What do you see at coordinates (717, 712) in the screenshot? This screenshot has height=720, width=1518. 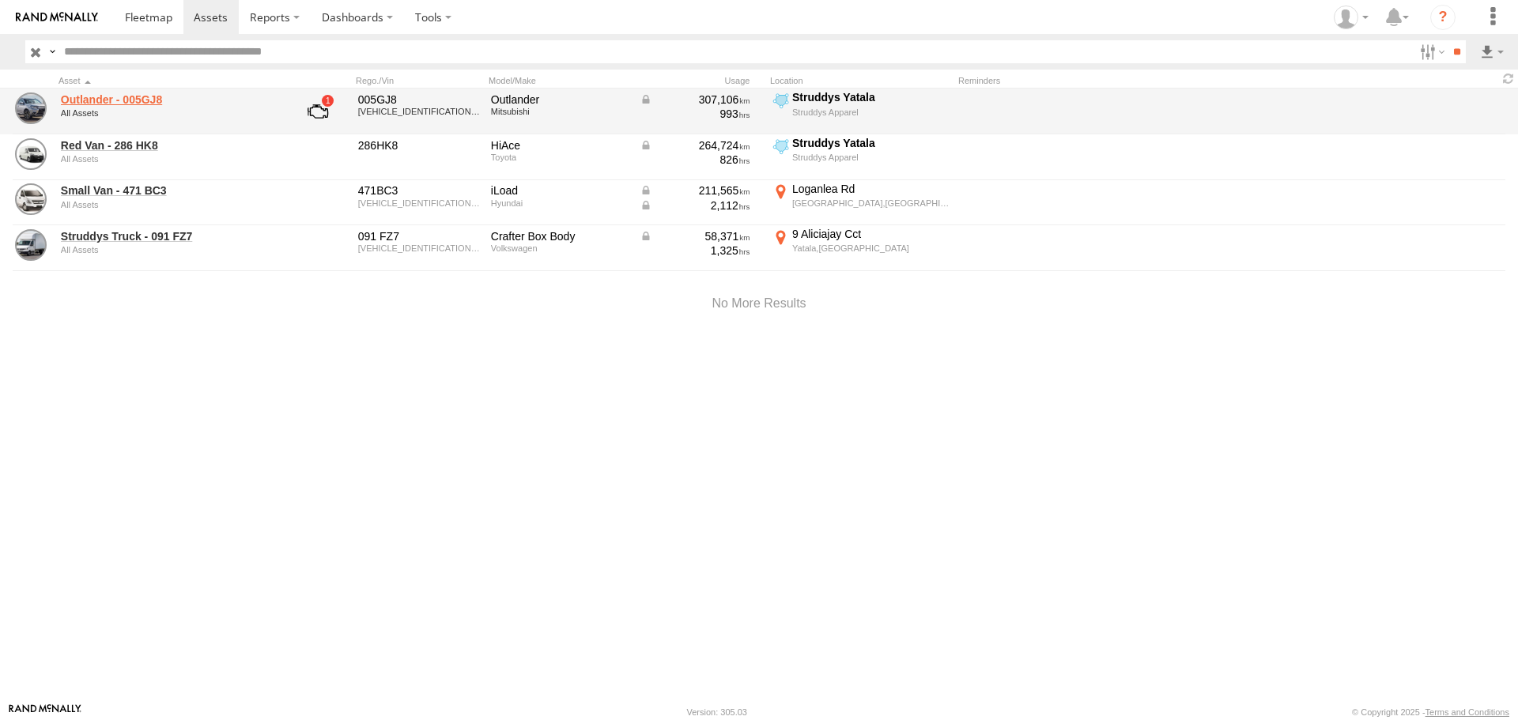 I see `div: Version: 305.03` at bounding box center [717, 712].